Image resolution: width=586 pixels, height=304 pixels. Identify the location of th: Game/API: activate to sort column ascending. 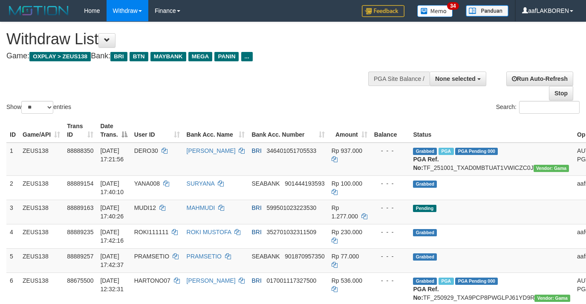
(41, 130).